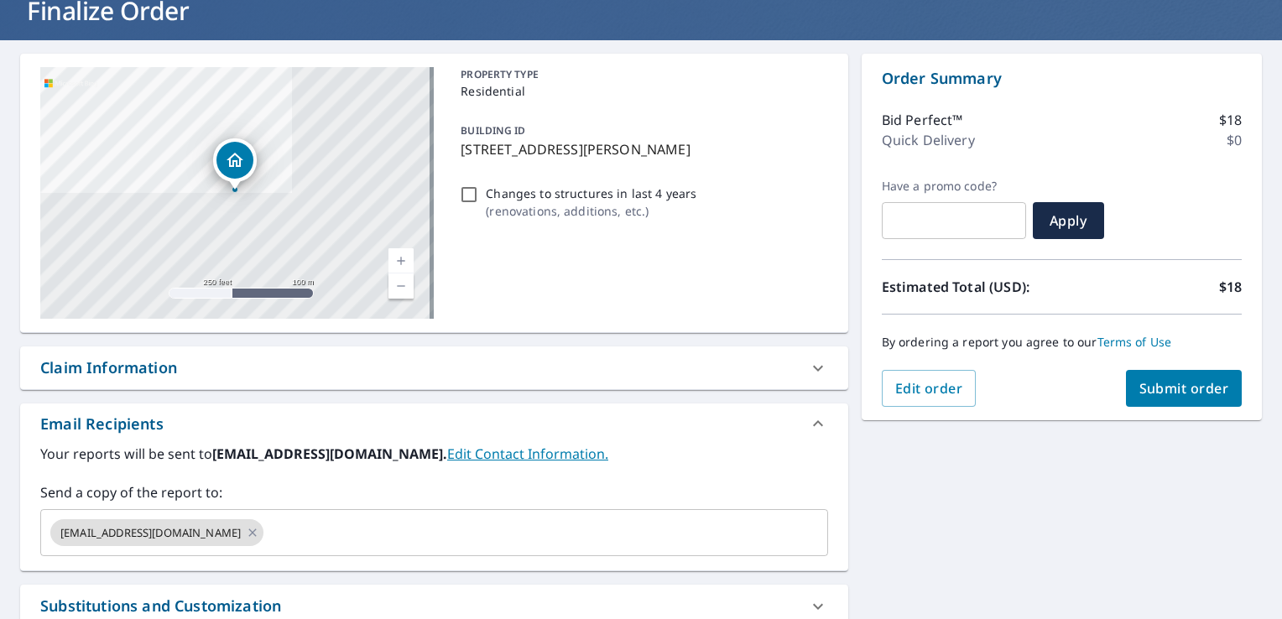  What do you see at coordinates (928, 388) in the screenshot?
I see `span: Edit order` at bounding box center [928, 388].